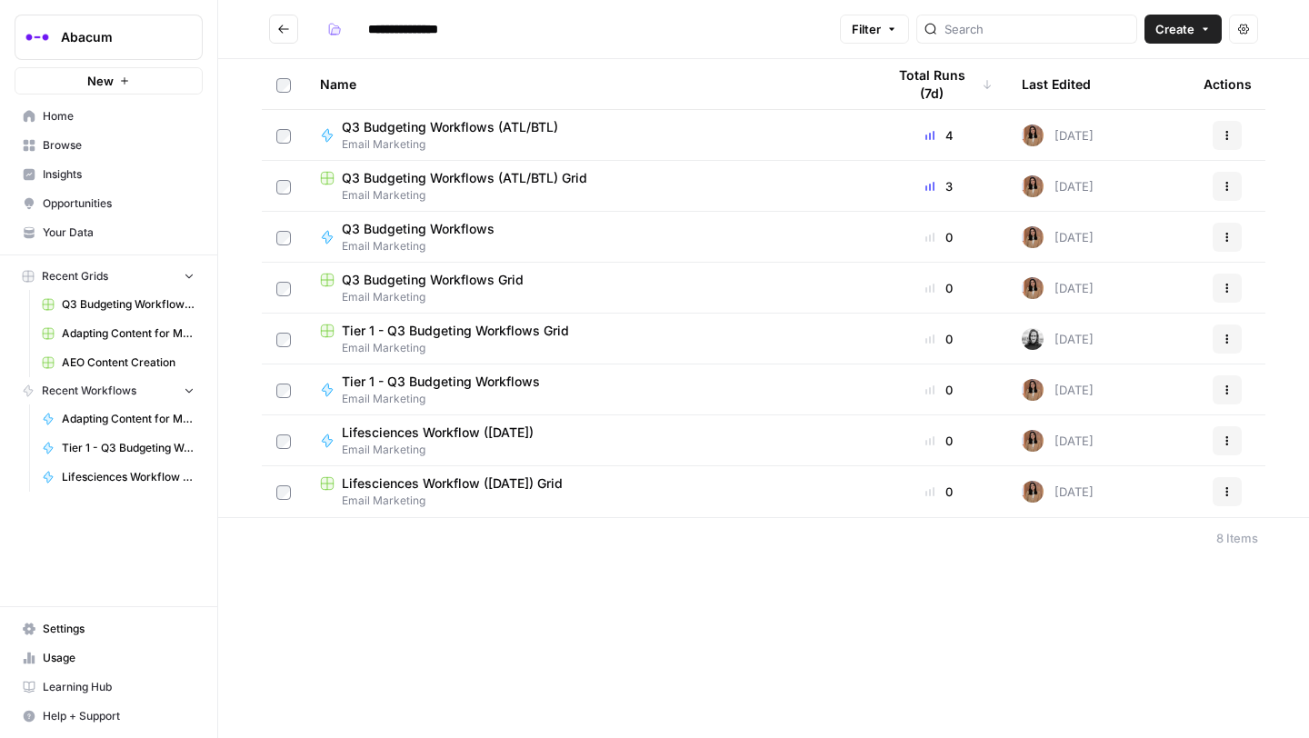 The image size is (1309, 738). Describe the element at coordinates (418, 229) in the screenshot. I see `span: Q3 Budgeting Workflows` at that location.